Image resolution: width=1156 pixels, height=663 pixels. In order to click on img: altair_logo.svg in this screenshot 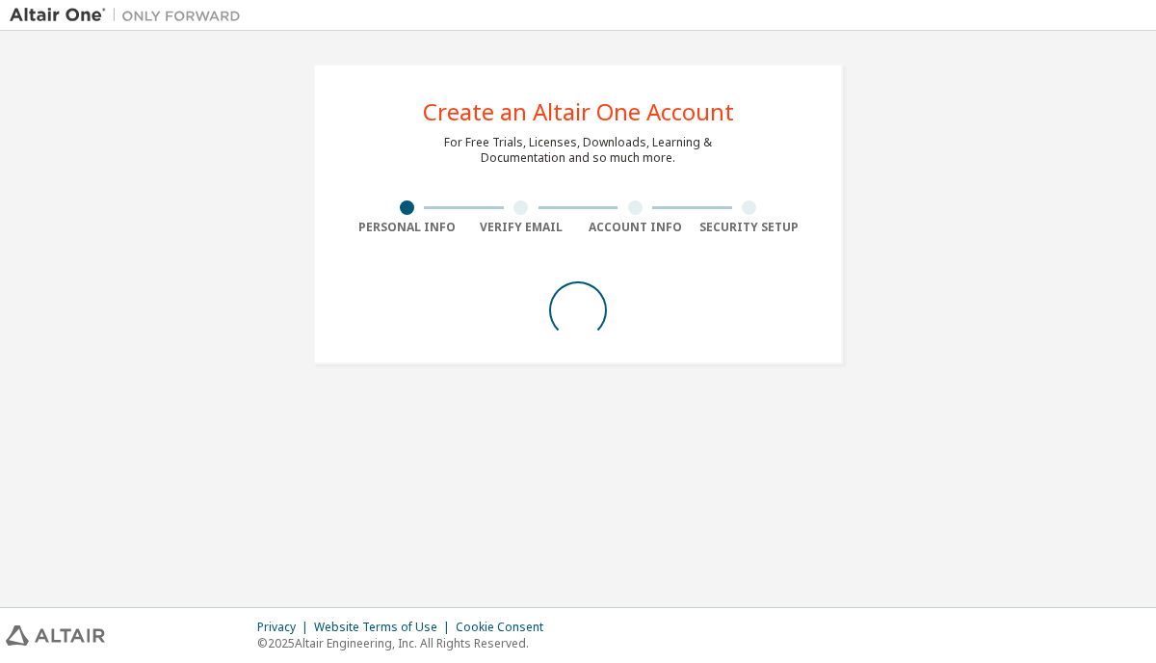, I will do `click(55, 635)`.